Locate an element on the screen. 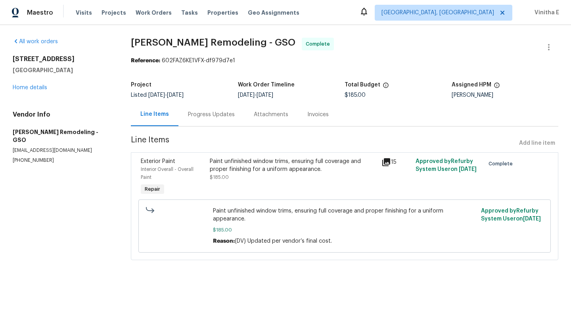  span: Properties is located at coordinates (223, 13).